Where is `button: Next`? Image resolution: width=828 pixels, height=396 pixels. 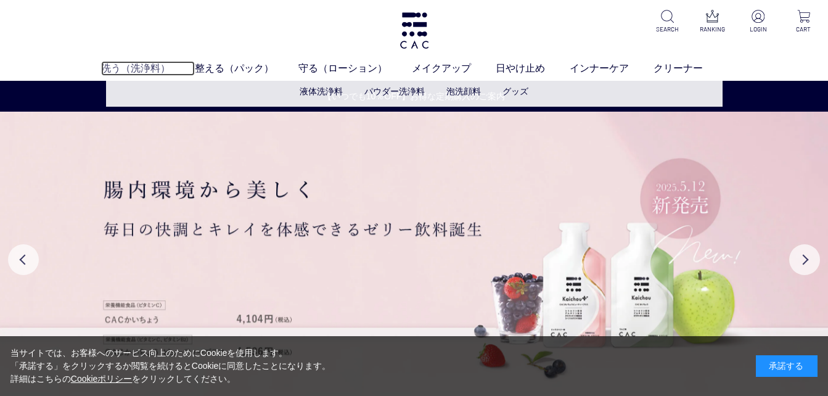
button: Next is located at coordinates (805, 260).